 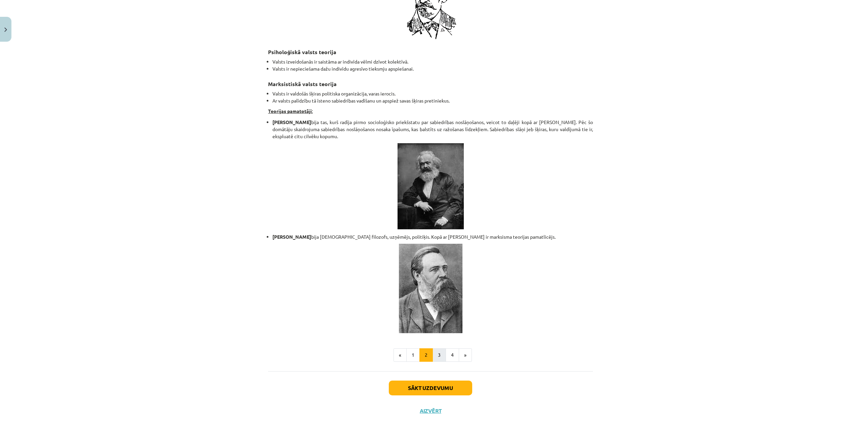 I want to click on button: Aizvērt, so click(x=430, y=411).